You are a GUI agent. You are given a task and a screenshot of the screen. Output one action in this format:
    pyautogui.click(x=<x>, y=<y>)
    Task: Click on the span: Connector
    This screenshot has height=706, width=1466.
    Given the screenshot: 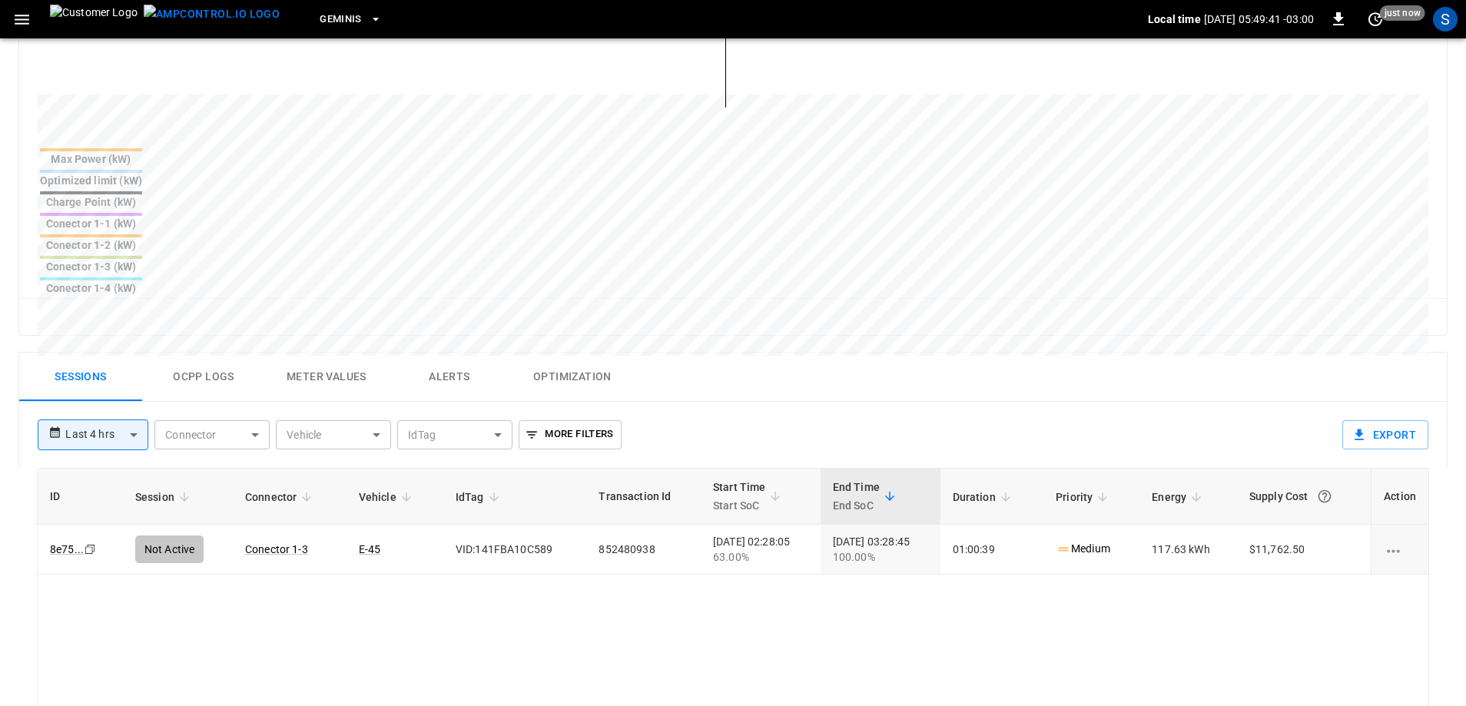 What is the action you would take?
    pyautogui.click(x=280, y=497)
    